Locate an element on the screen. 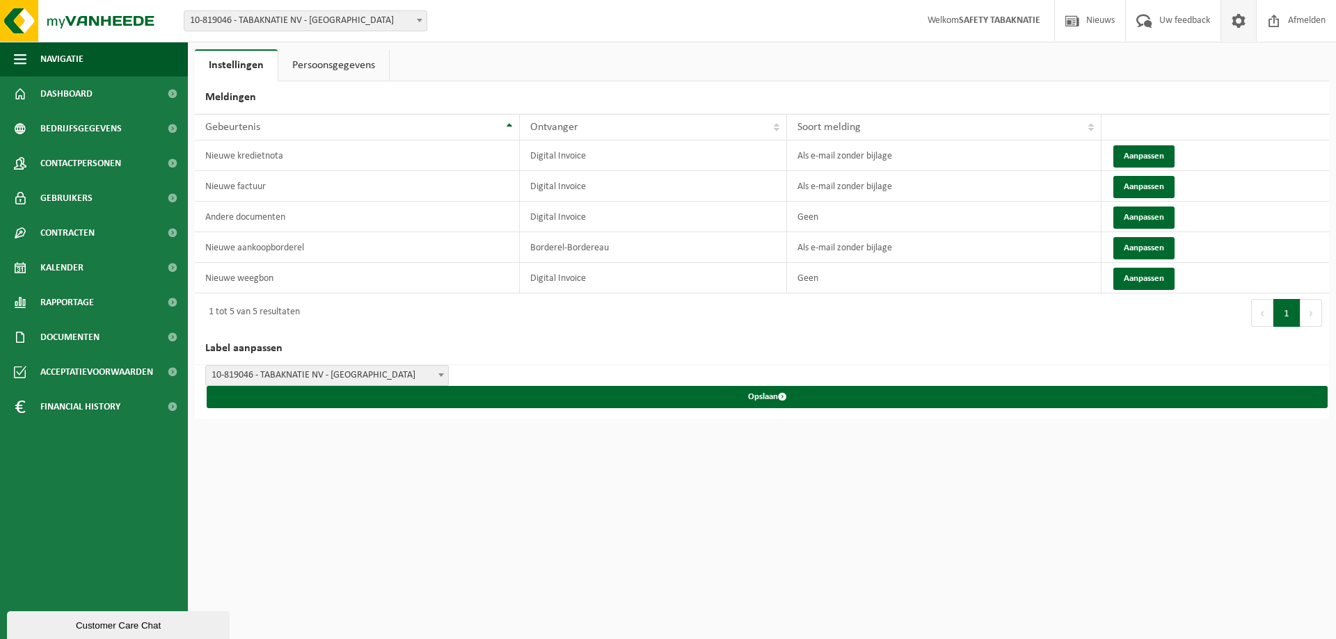  span: Contracten is located at coordinates (67, 233).